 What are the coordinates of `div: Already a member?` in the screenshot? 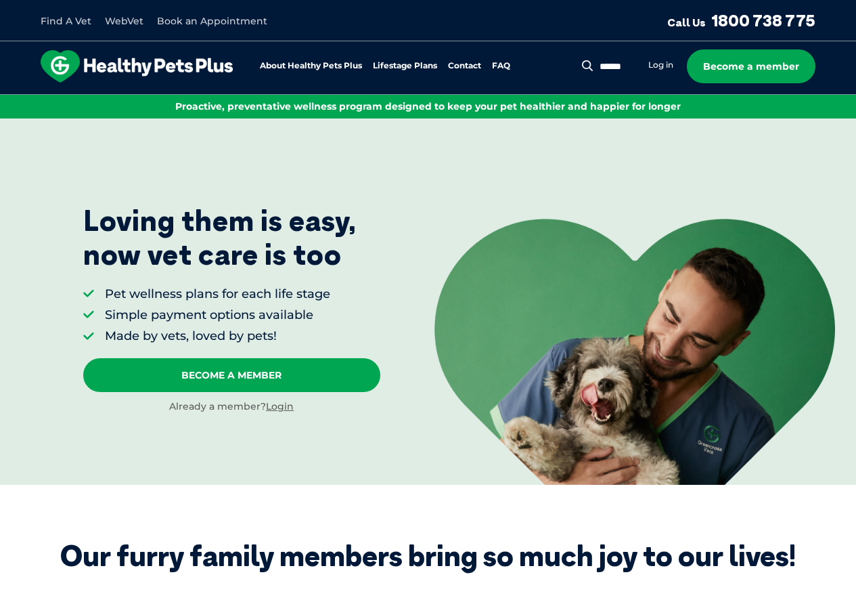 It's located at (232, 407).